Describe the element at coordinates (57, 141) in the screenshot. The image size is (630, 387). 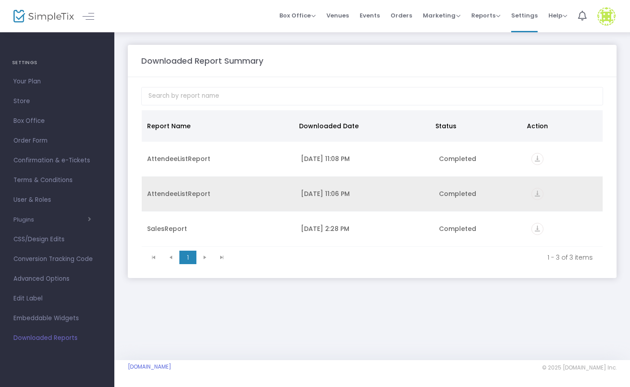
I see `span: Order Form` at that location.